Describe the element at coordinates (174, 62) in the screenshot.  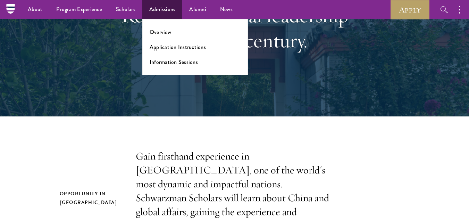
I see `a: Information Sessions` at that location.